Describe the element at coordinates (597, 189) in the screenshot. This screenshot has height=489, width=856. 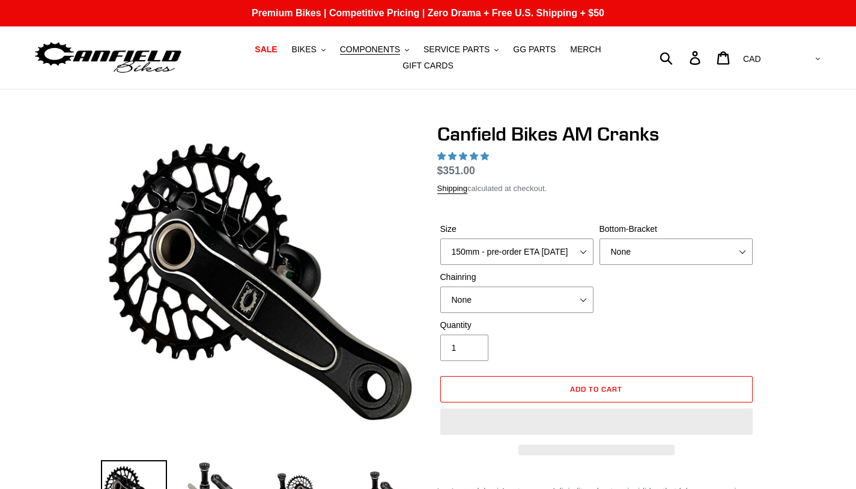
I see `div: calculated at checkout.` at that location.